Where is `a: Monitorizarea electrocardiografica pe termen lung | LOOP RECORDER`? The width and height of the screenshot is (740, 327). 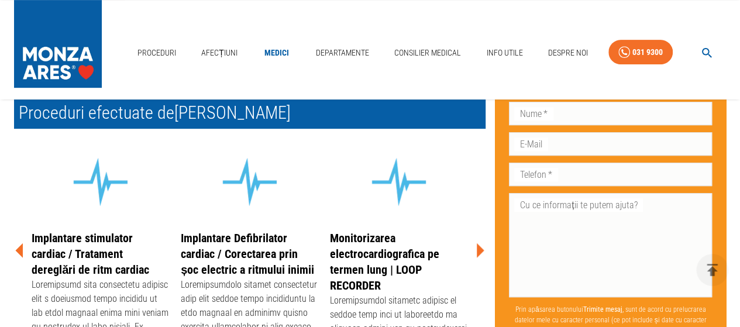 a: Monitorizarea electrocardiografica pe termen lung | LOOP RECORDER is located at coordinates (385, 262).